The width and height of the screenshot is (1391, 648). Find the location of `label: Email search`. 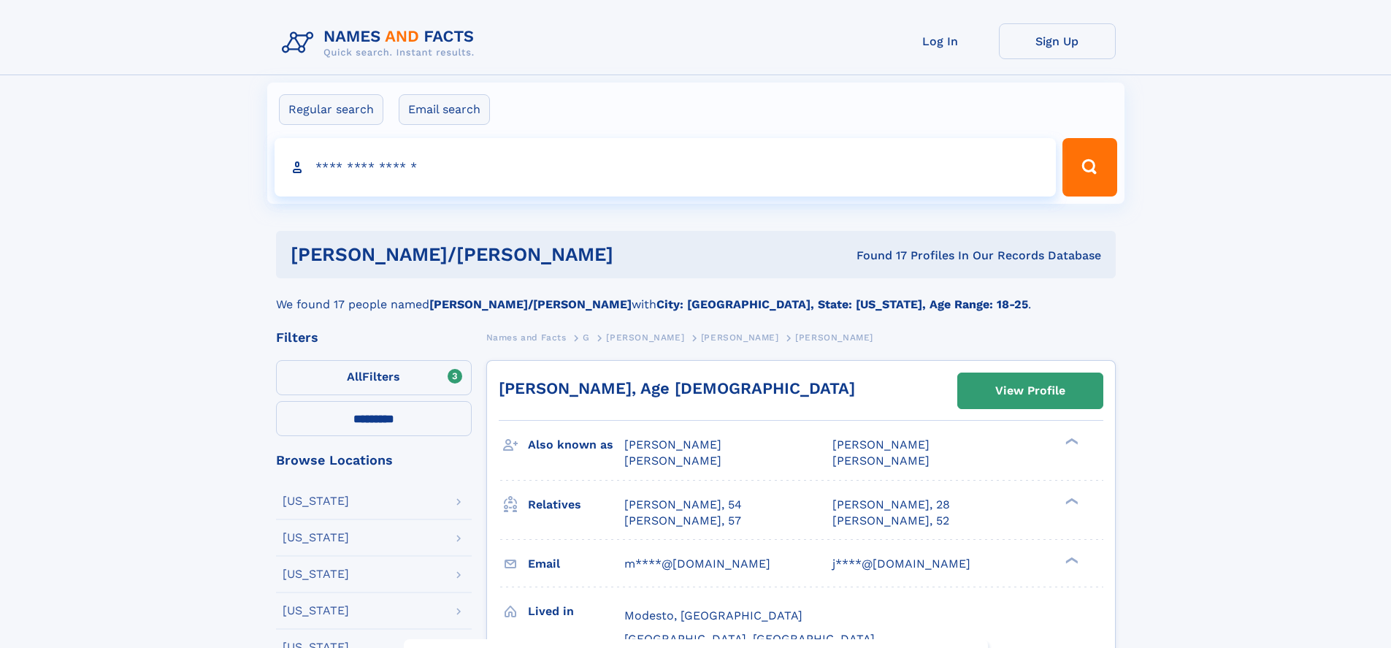

label: Email search is located at coordinates (444, 110).